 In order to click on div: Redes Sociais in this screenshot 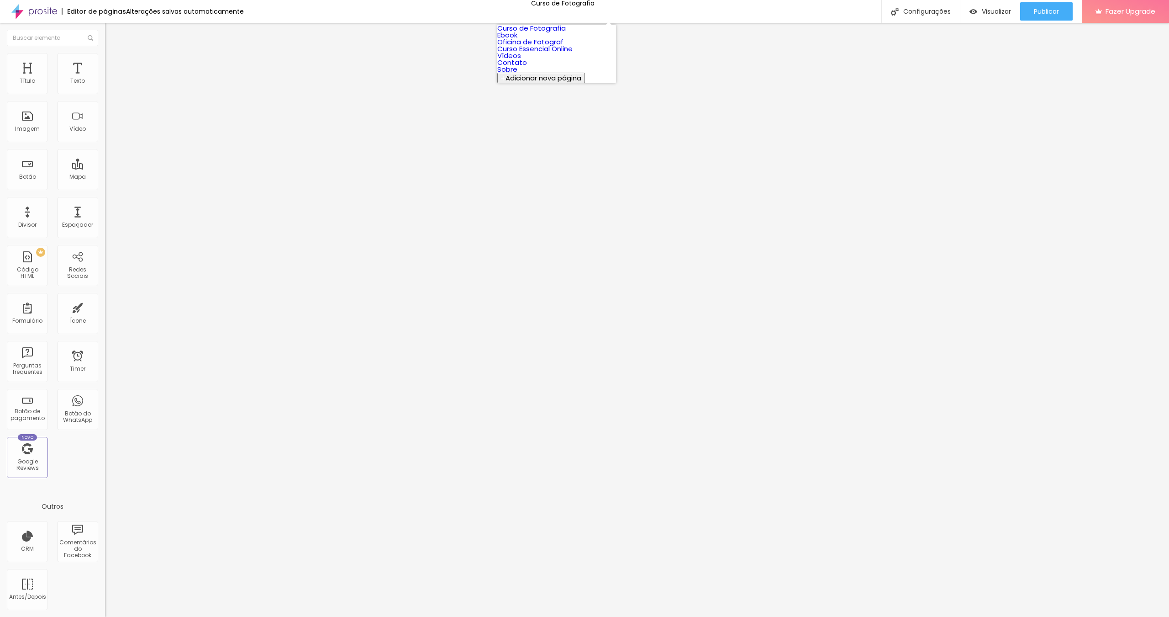, I will do `click(77, 273)`.